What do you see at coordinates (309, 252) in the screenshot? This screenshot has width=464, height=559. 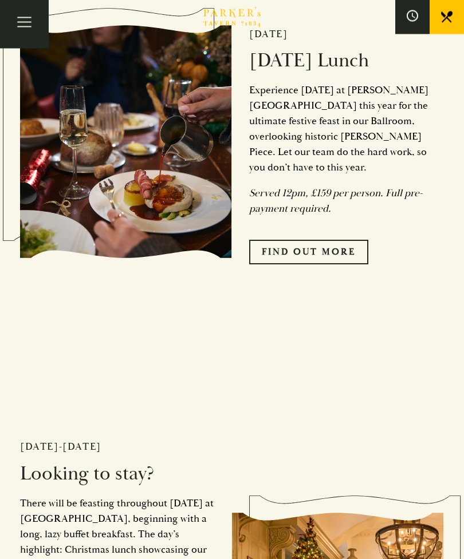 I see `a: Find Out More` at bounding box center [309, 252].